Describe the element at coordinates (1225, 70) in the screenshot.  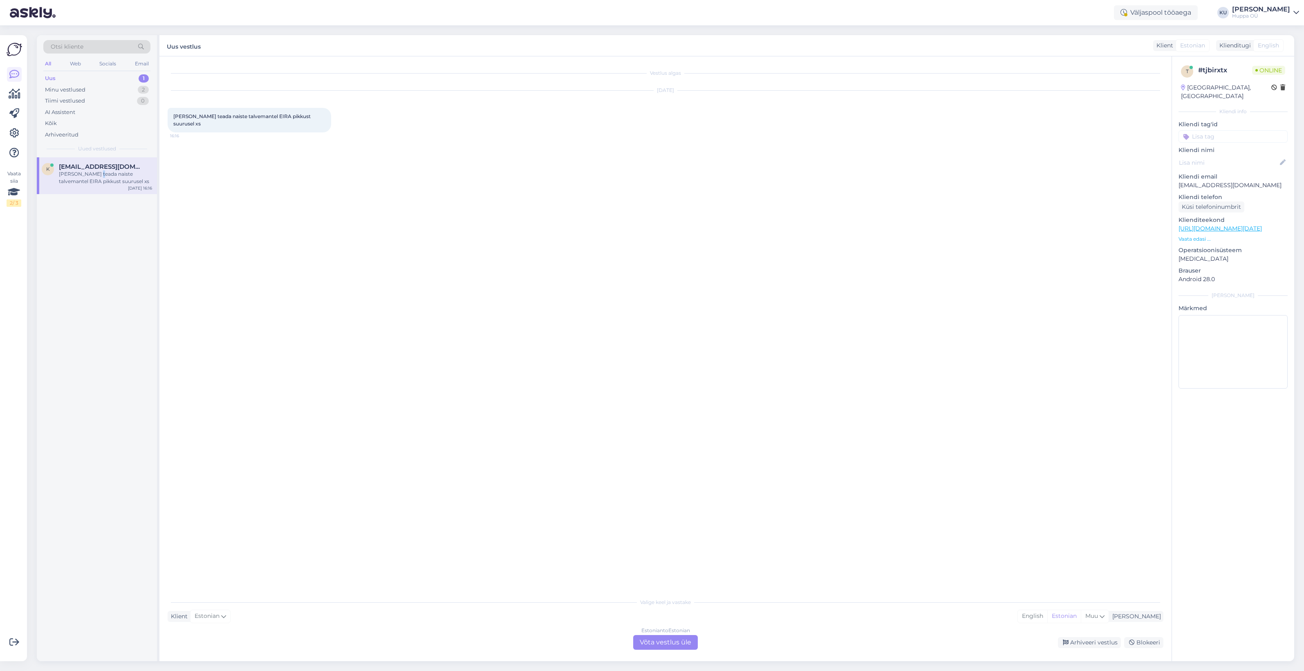
I see `div: # tjbirxtx` at that location.